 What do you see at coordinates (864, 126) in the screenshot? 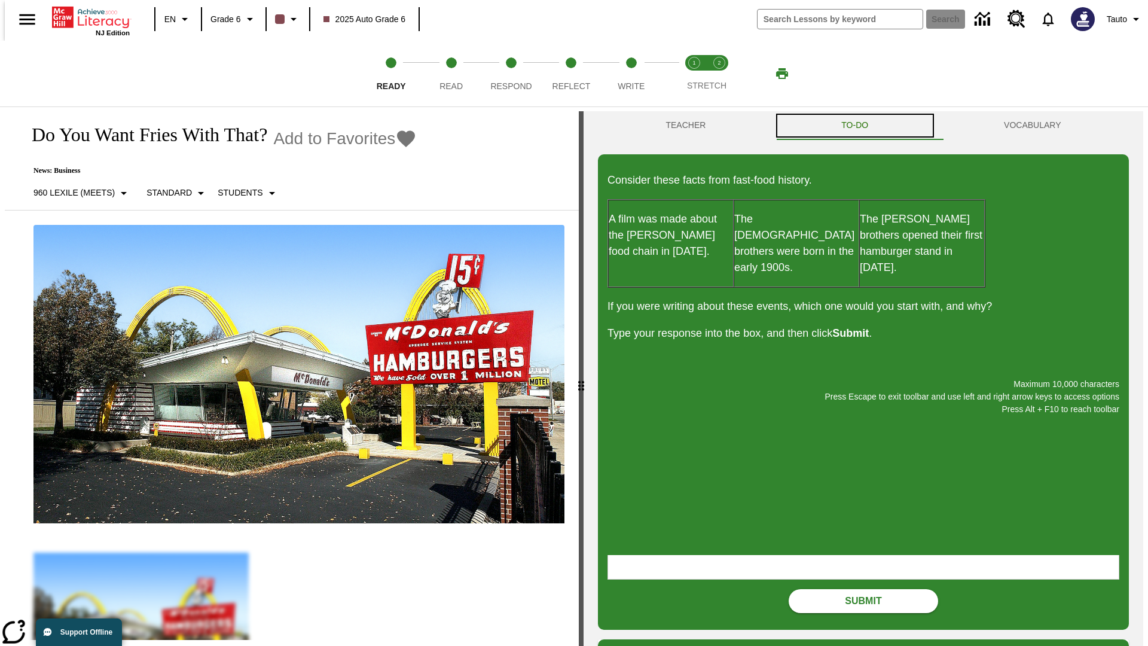
I see `div: Instructional Panel Tabs` at bounding box center [864, 126].